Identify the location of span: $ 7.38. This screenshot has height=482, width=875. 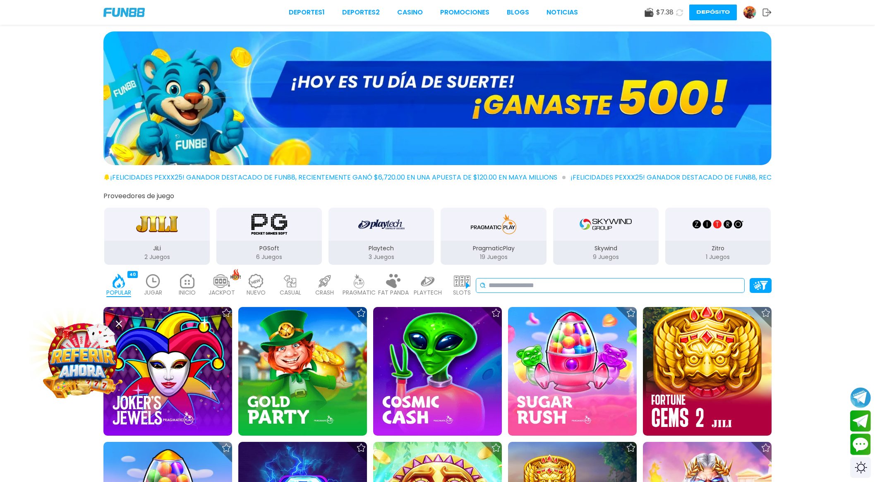
(665, 12).